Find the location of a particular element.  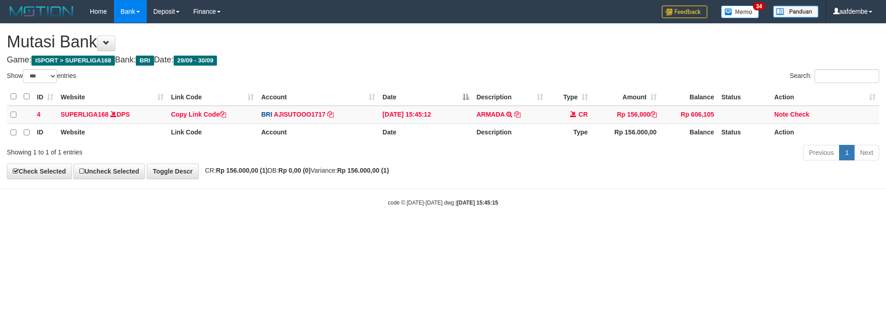

a: Toggle Descr is located at coordinates (173, 171).